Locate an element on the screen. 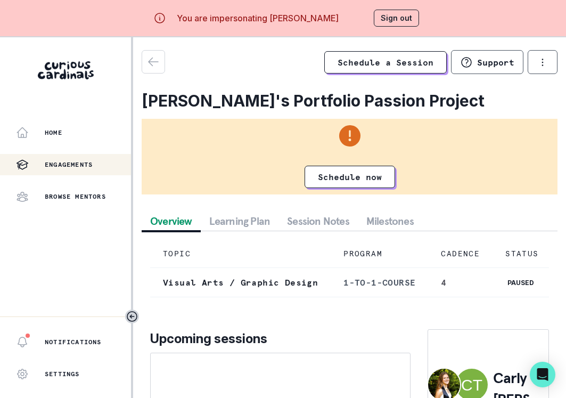 The height and width of the screenshot is (398, 566). td: Visual Arts / Graphic Design is located at coordinates (240, 282).